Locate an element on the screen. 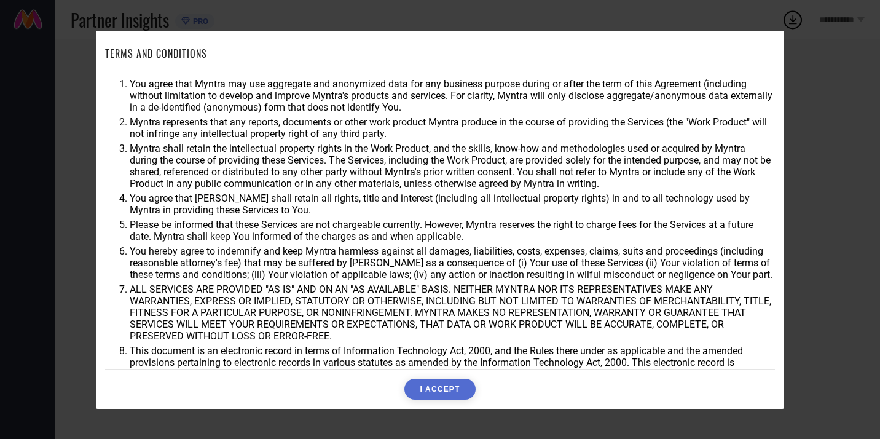  li: Please be informed that these Services are not chargeable currently. However, Myntra reserves the... is located at coordinates (452, 230).